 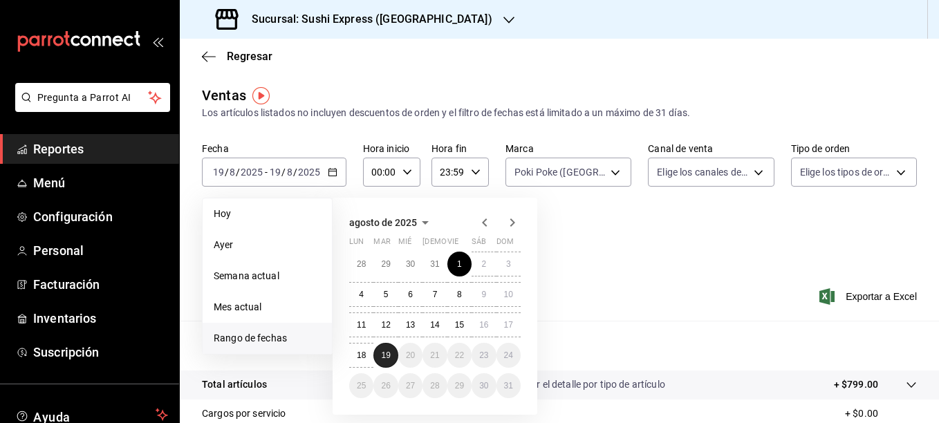 I want to click on span: Hoy, so click(x=267, y=214).